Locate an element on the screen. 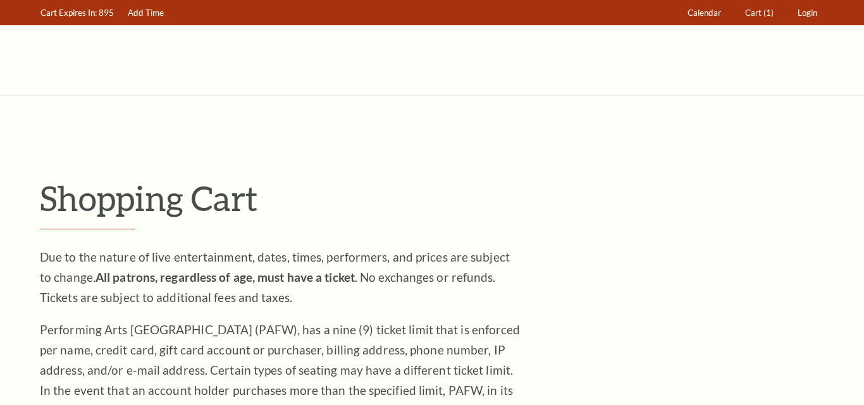 The height and width of the screenshot is (405, 864). a: Cart (1) is located at coordinates (760, 13).